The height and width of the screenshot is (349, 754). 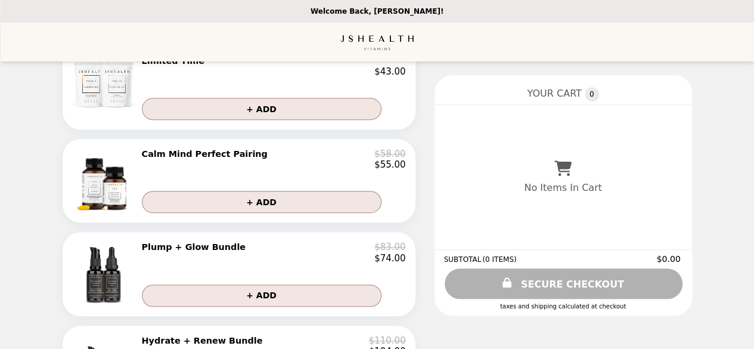 I want to click on p: $74.00, so click(x=390, y=258).